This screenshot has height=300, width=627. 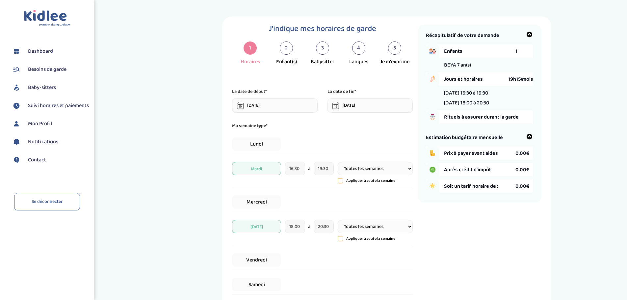 I want to click on img: logo.svg, so click(x=47, y=18).